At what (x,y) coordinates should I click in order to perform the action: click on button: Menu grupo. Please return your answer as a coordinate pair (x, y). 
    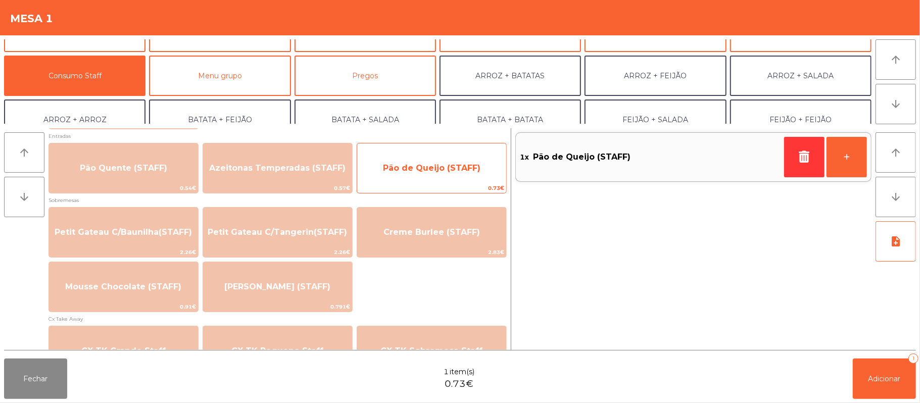
    Looking at the image, I should click on (220, 76).